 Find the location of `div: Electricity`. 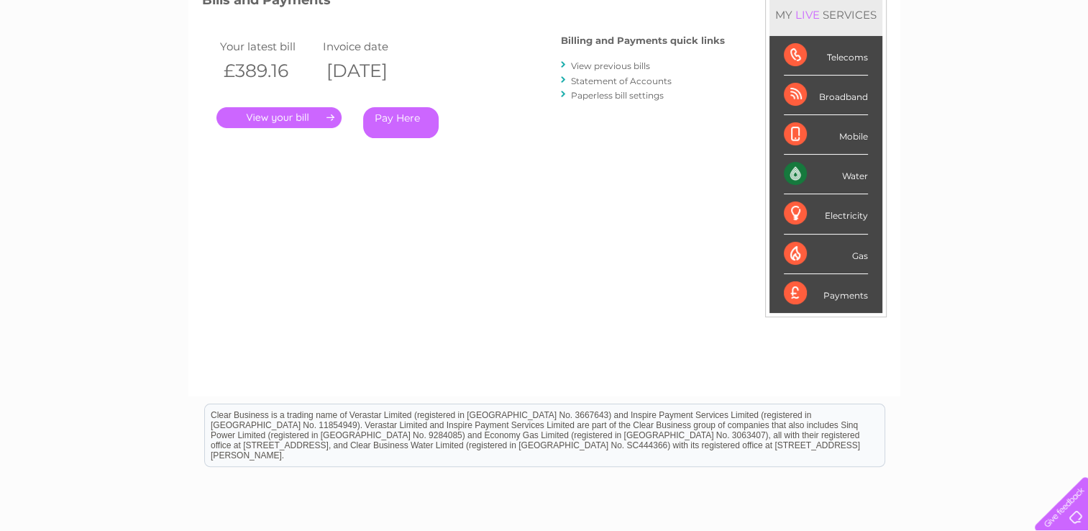

div: Electricity is located at coordinates (826, 214).